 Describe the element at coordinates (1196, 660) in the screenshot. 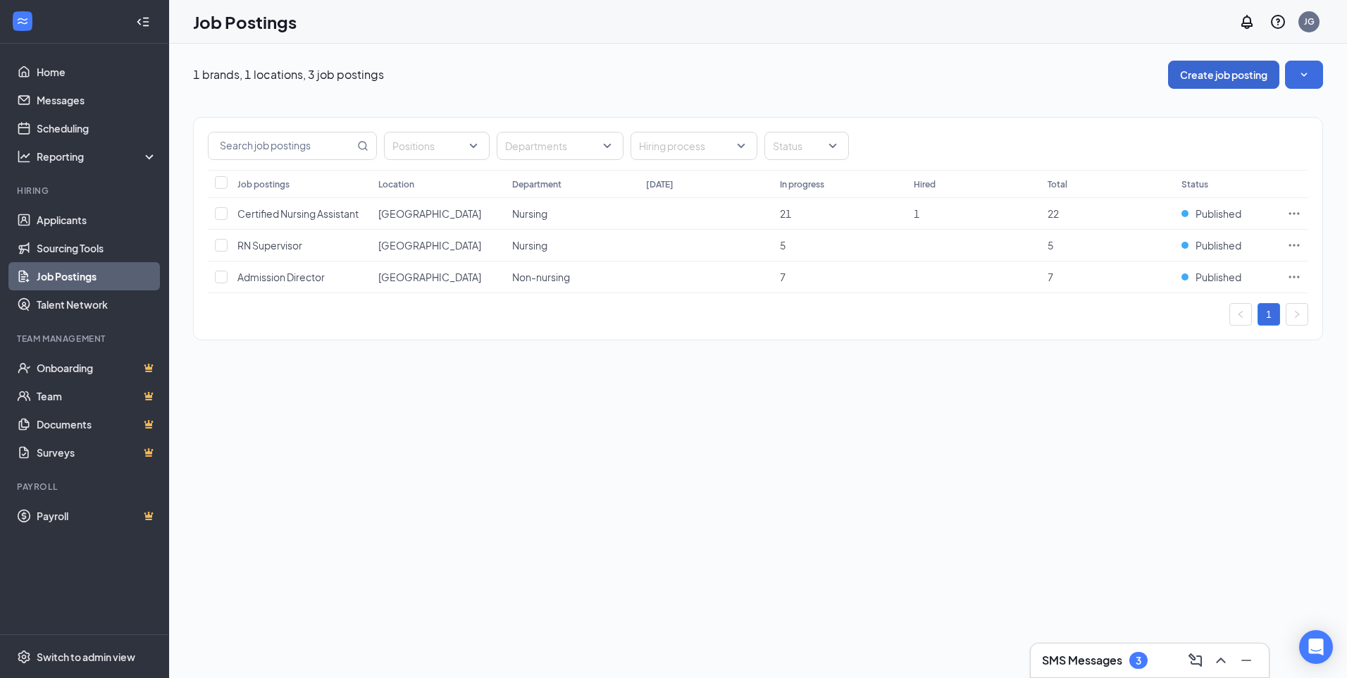

I see `svg: ComposeMessage` at that location.